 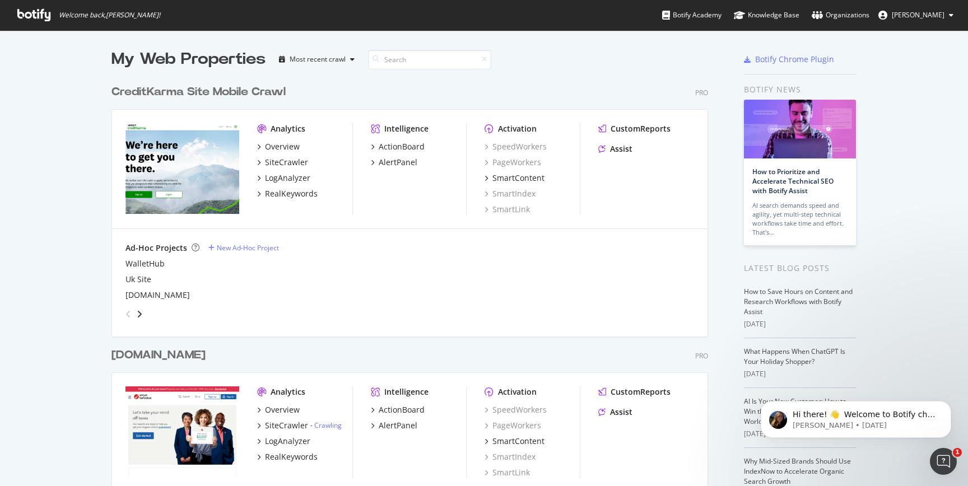 What do you see at coordinates (140, 314) in the screenshot?
I see `div: angle-right` at bounding box center [140, 314].